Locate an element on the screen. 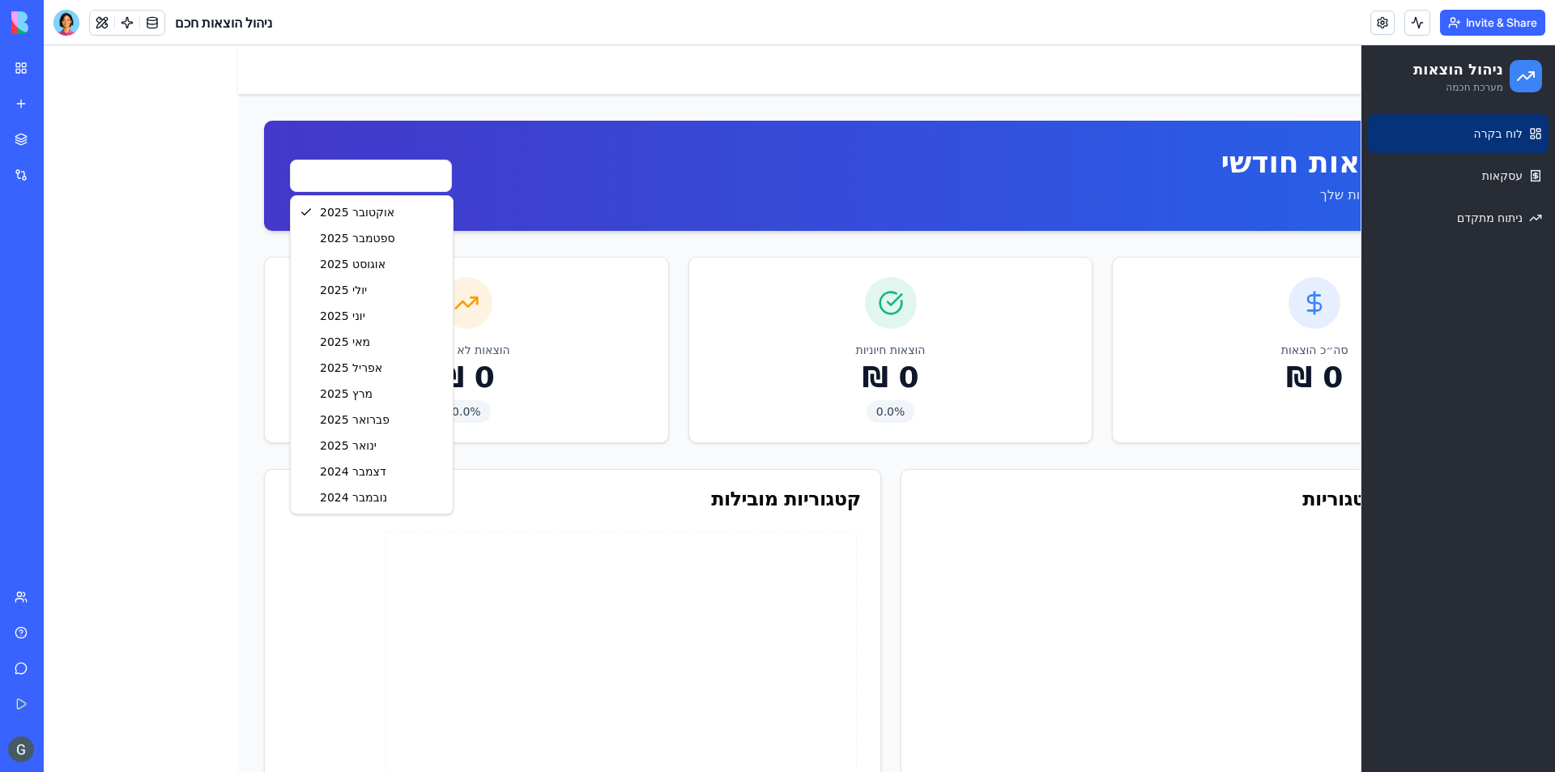 This screenshot has height=772, width=1555. span: אוקטובר 2025 is located at coordinates (313, 167).